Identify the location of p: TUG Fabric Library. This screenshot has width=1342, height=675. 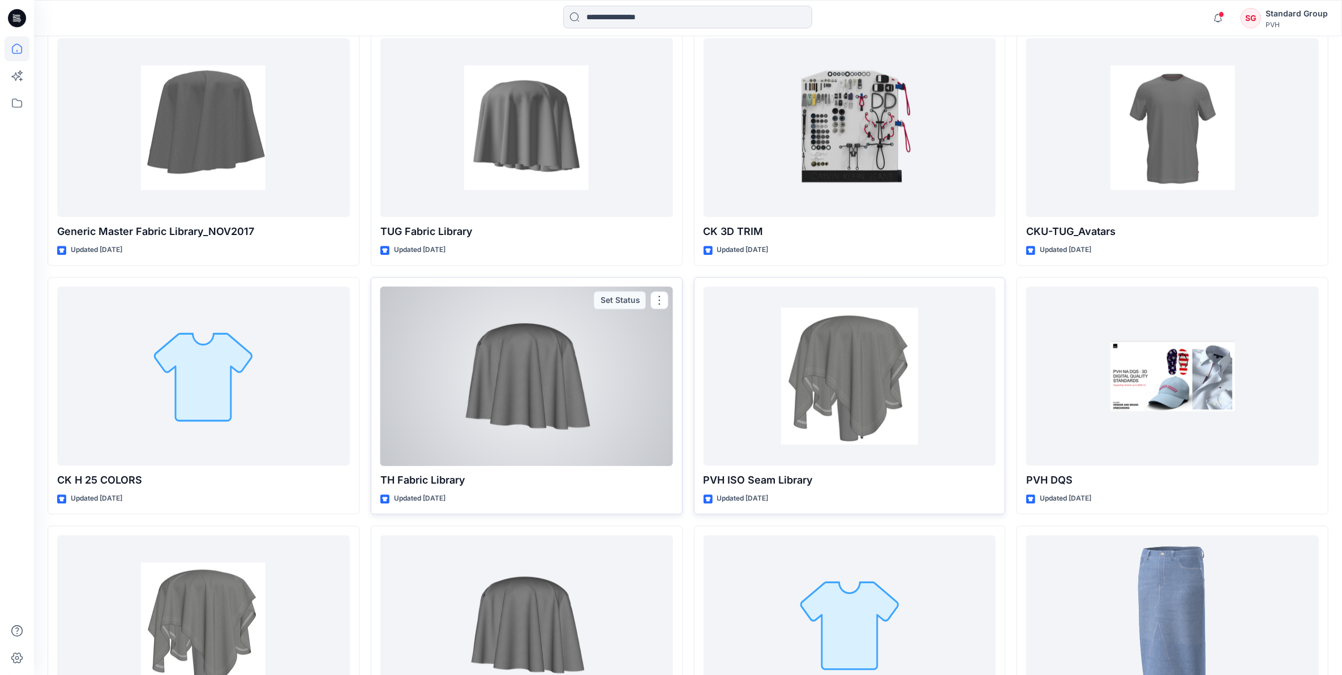
(526, 231).